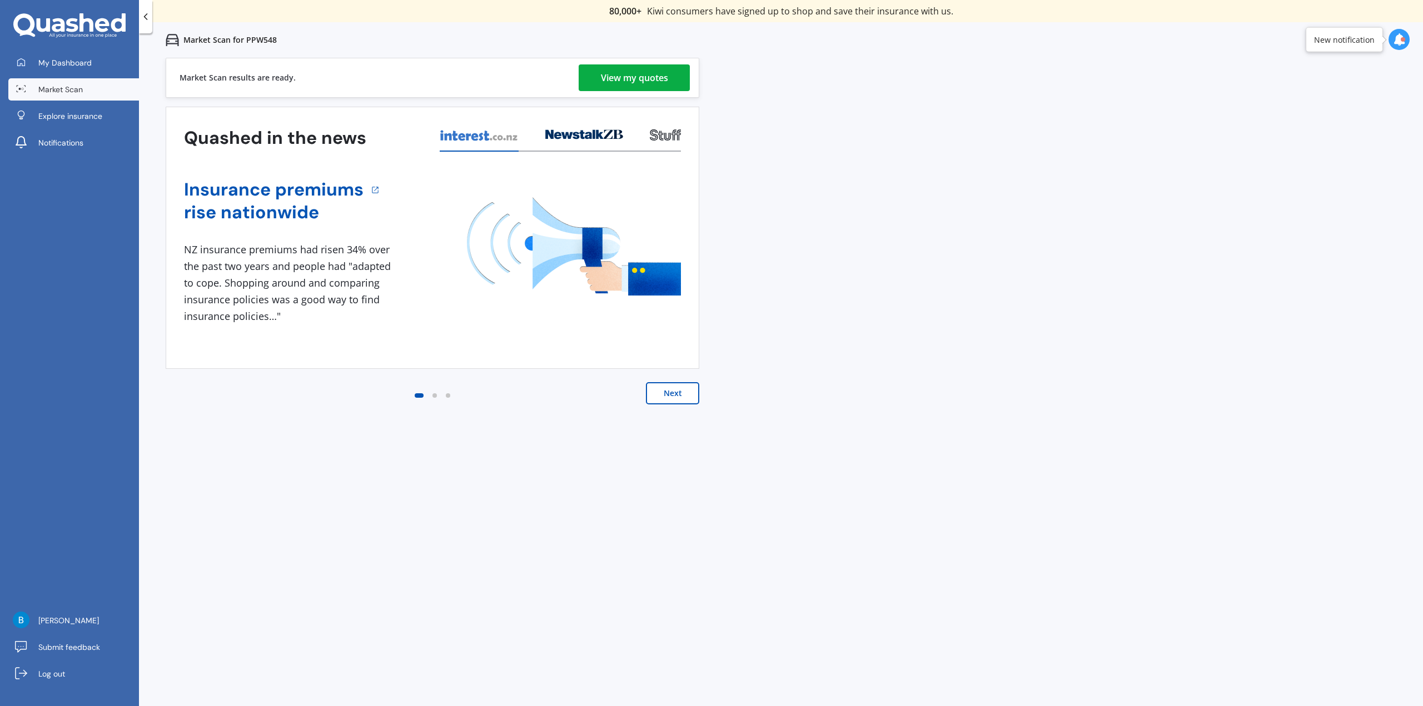 Image resolution: width=1423 pixels, height=706 pixels. I want to click on span: Notifications, so click(61, 143).